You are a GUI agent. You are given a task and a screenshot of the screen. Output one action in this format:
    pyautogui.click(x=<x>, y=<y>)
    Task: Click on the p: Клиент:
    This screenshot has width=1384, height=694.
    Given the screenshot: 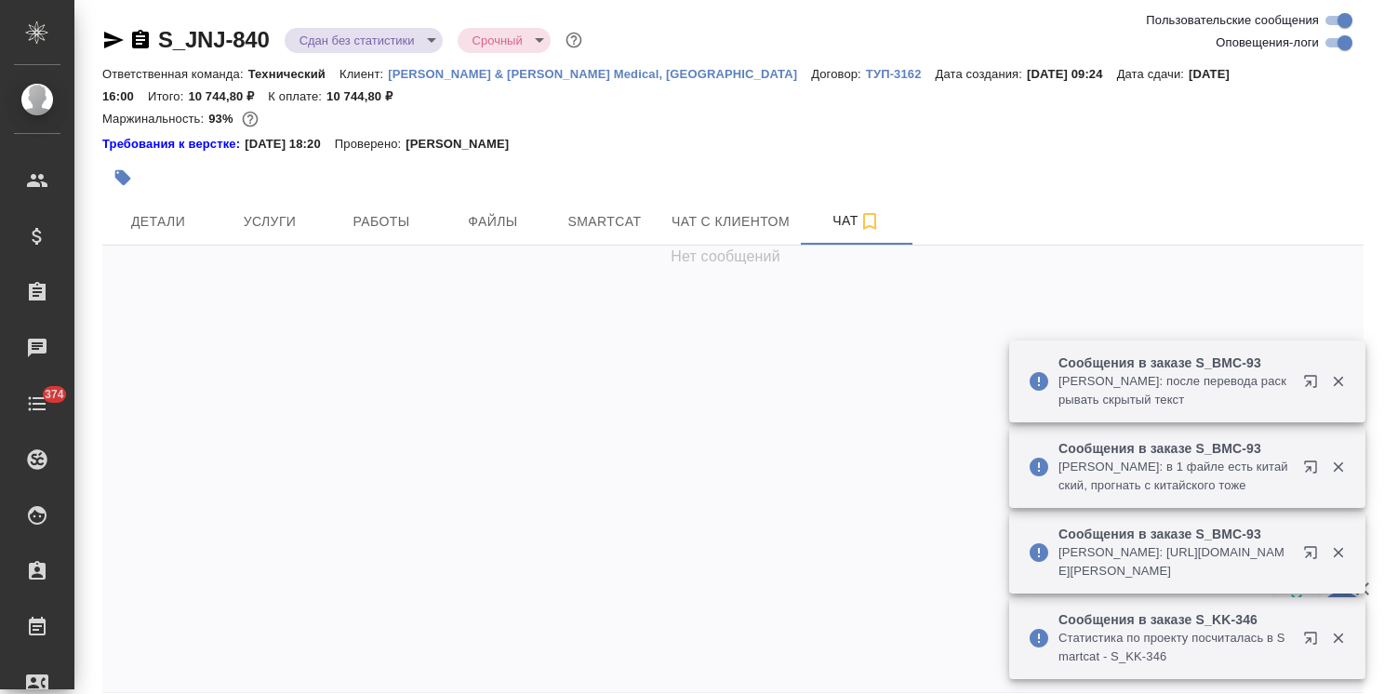 What is the action you would take?
    pyautogui.click(x=364, y=73)
    